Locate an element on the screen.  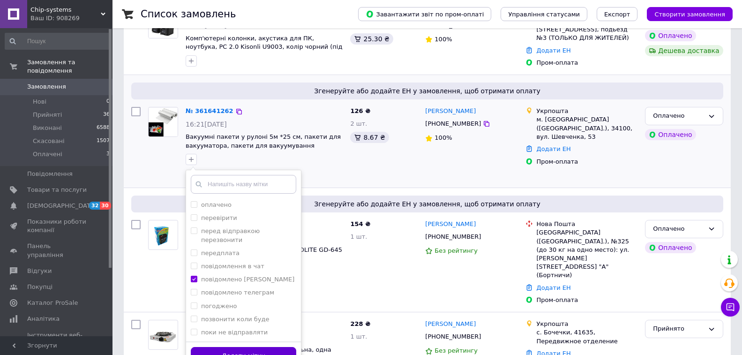
label: передплата is located at coordinates (220, 253).